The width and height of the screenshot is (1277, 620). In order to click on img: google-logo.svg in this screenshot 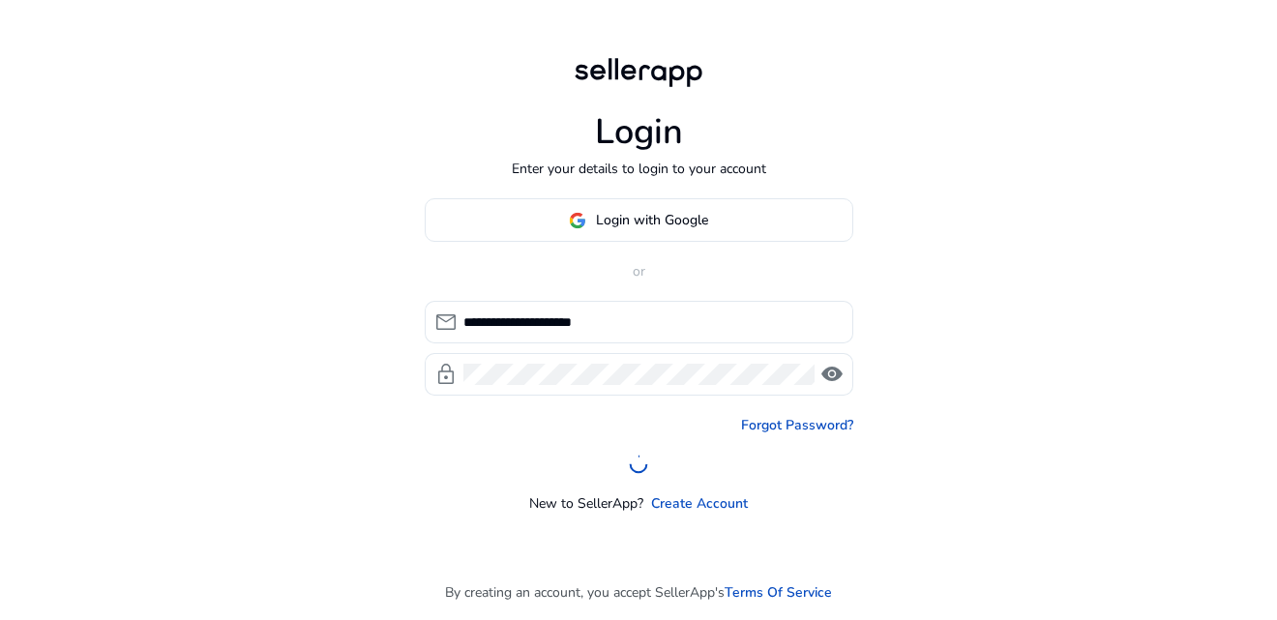, I will do `click(578, 221)`.